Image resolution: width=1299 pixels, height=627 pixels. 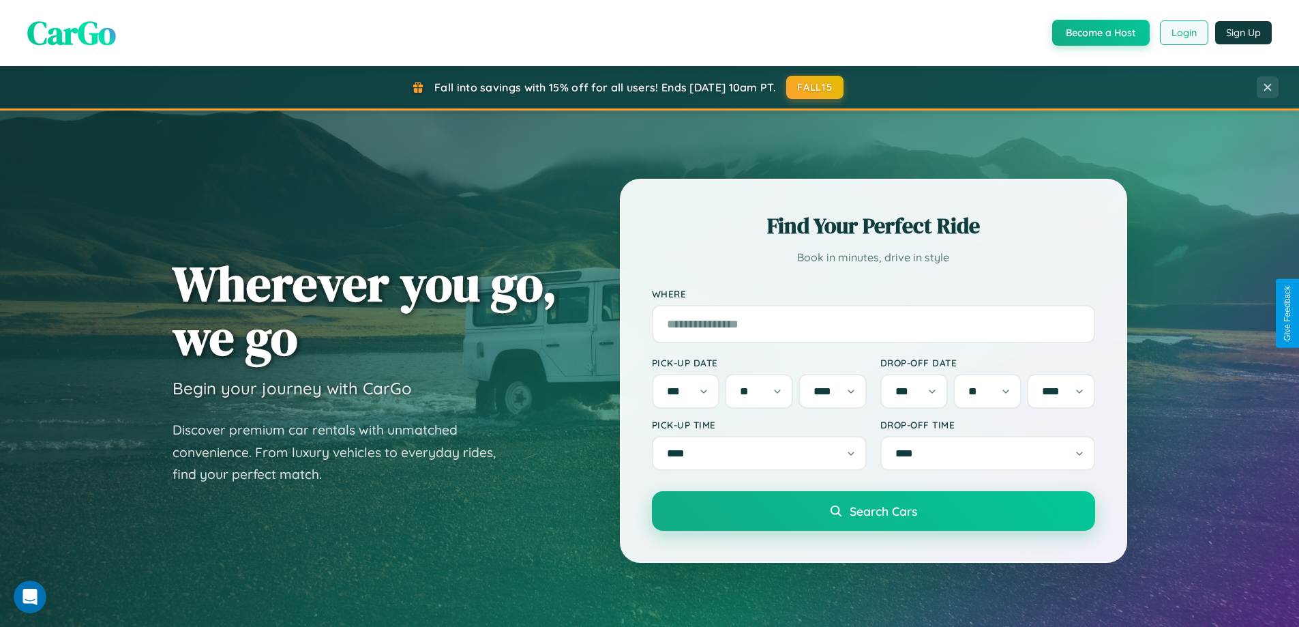 I want to click on h2: Find Your Perfect Ride, so click(x=874, y=226).